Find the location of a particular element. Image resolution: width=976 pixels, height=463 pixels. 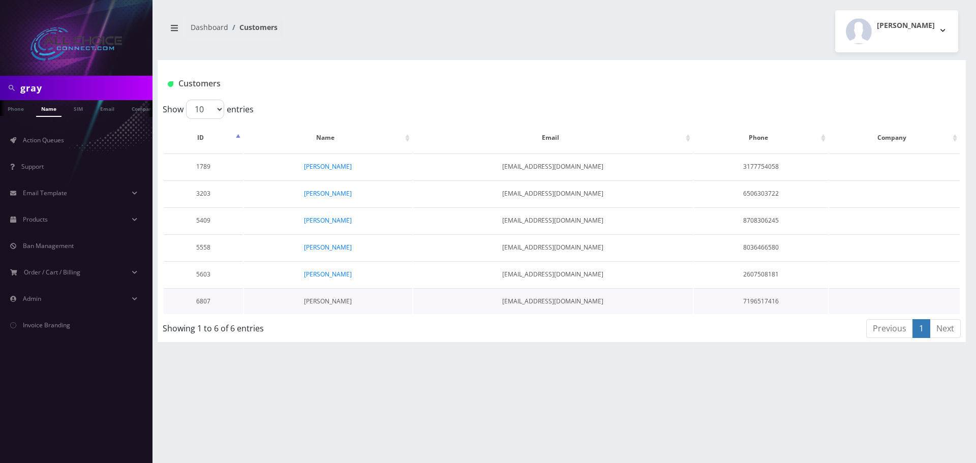

th: Name: activate to sort column ascending is located at coordinates (328, 138).